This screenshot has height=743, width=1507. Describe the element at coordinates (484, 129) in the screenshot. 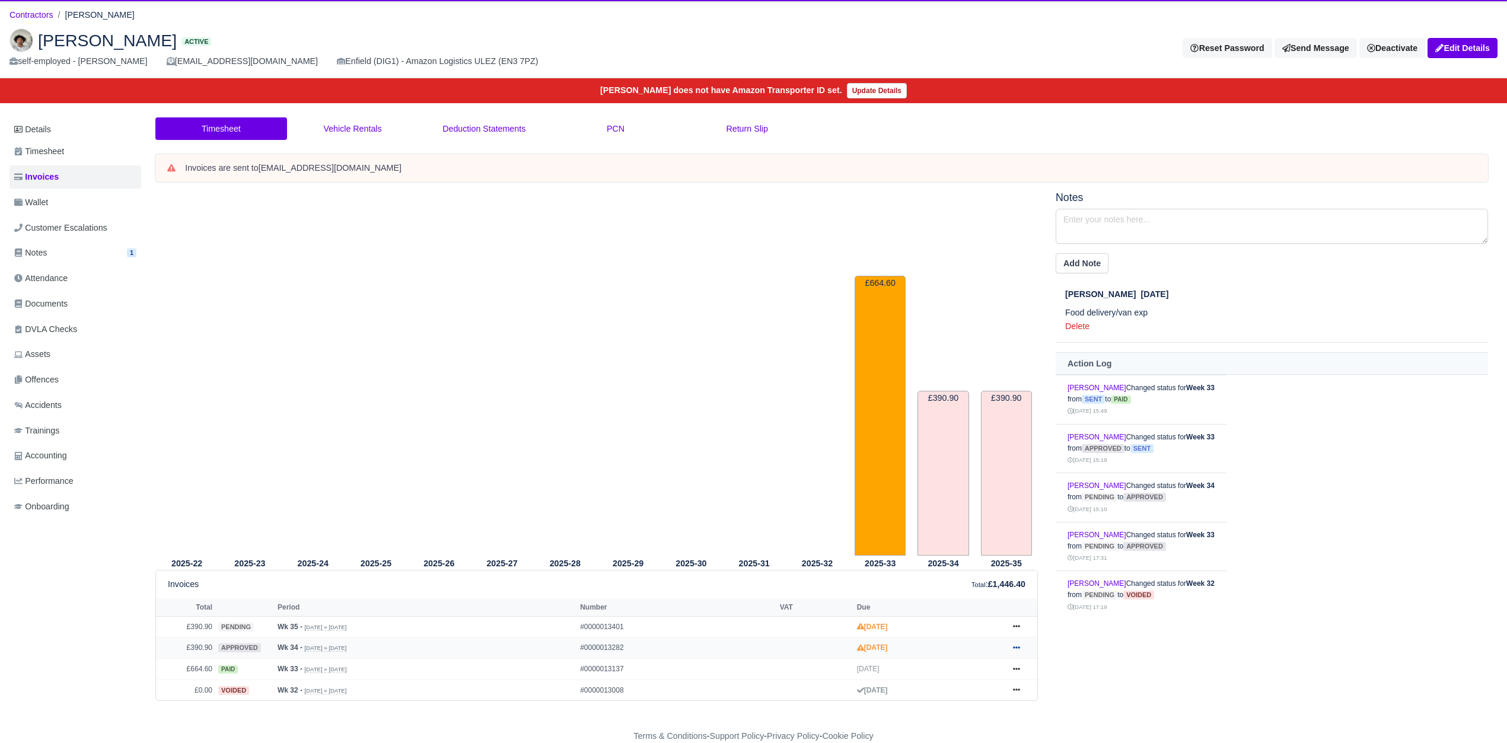

I see `a: Deduction Statements` at that location.